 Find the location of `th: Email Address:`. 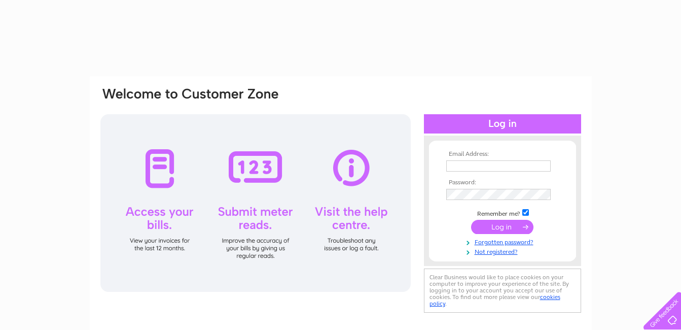

th: Email Address: is located at coordinates (503, 154).